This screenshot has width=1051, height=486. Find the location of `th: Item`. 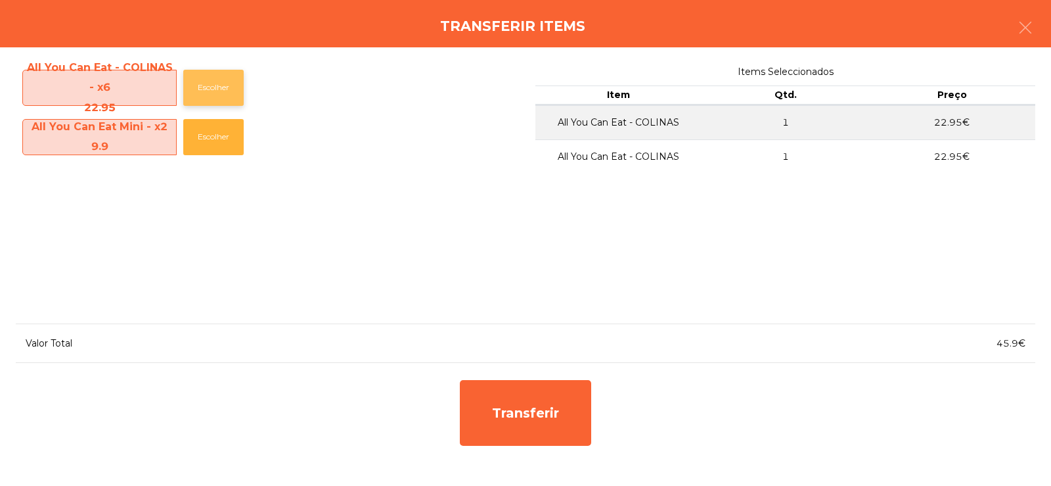

th: Item is located at coordinates (619, 95).